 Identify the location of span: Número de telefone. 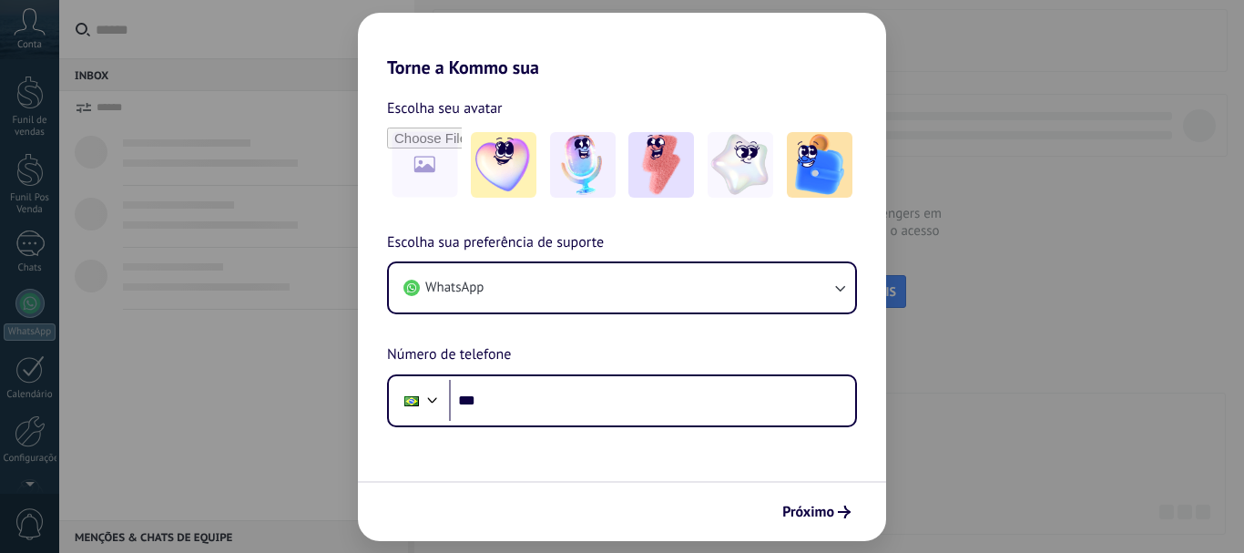
(449, 355).